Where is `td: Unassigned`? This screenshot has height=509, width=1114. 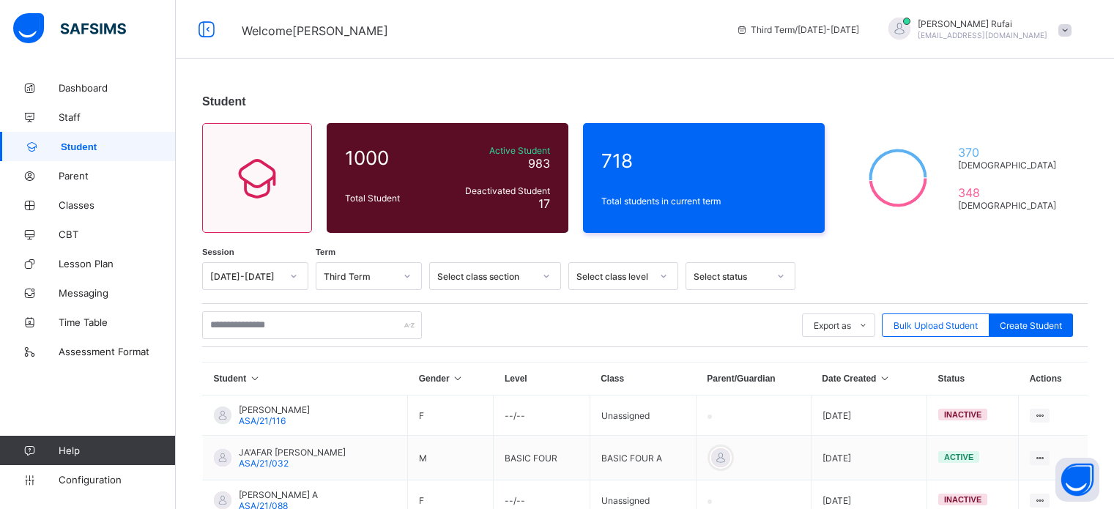
td: Unassigned is located at coordinates (642, 415).